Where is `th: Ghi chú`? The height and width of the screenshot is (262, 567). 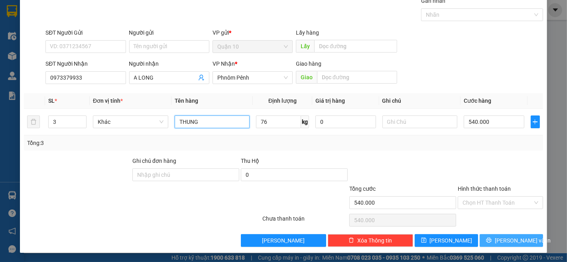 th: Ghi chú is located at coordinates (420, 101).